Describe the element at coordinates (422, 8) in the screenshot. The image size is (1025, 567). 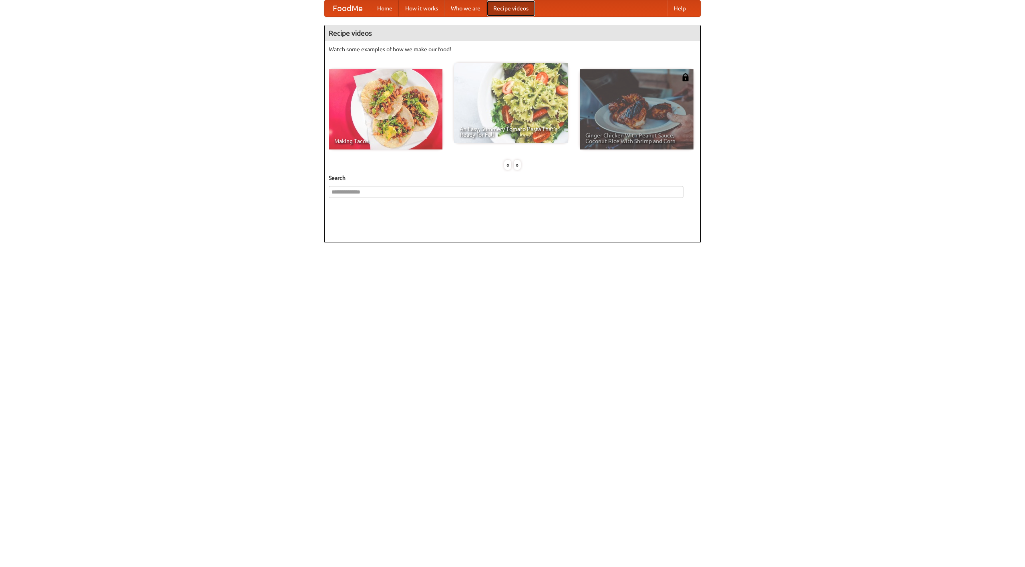
I see `a: How it works` at that location.